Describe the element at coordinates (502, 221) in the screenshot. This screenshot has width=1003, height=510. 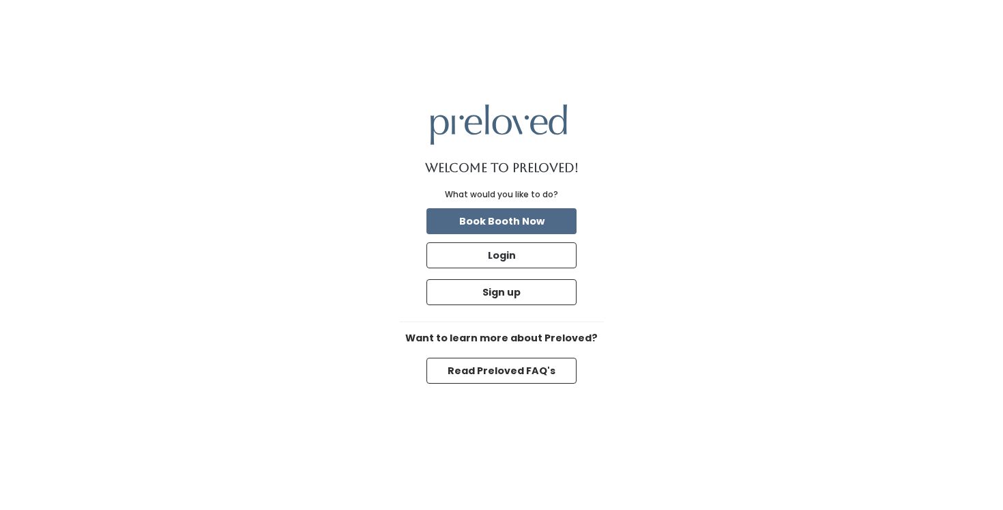
I see `a: Book Booth Now` at that location.